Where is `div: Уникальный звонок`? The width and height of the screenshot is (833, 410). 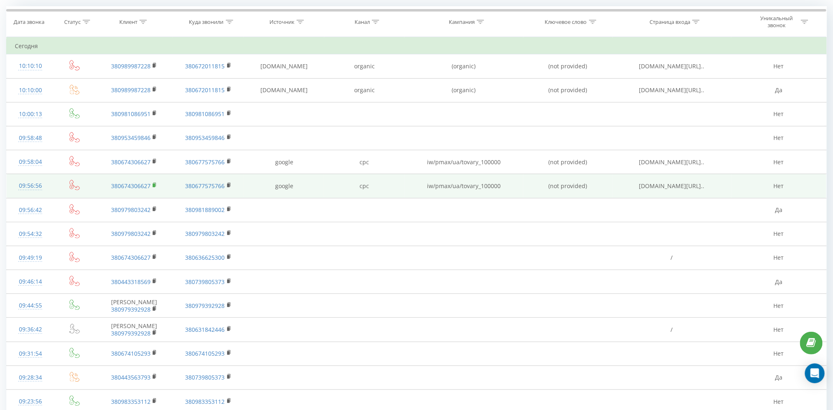
div: Уникальный звонок is located at coordinates (776, 22).